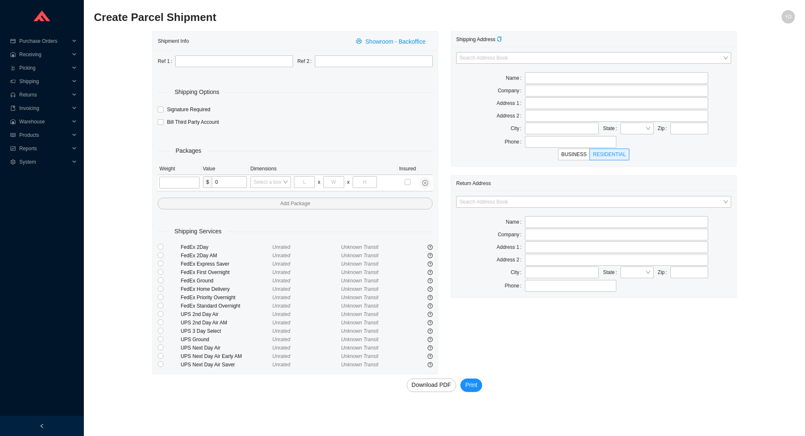 The height and width of the screenshot is (436, 805). I want to click on span: Reports, so click(44, 148).